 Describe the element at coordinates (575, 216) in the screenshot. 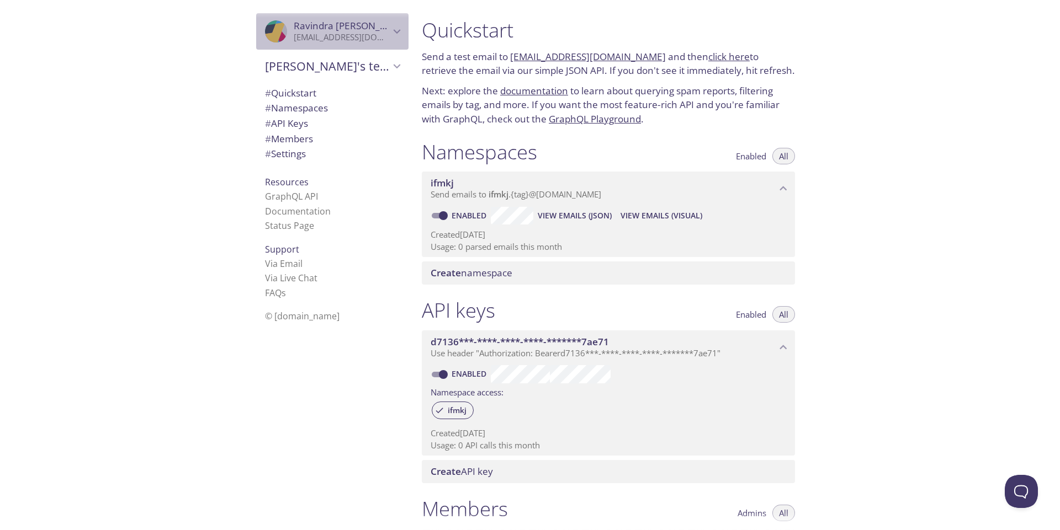

I see `span: View Emails (JSON)` at that location.